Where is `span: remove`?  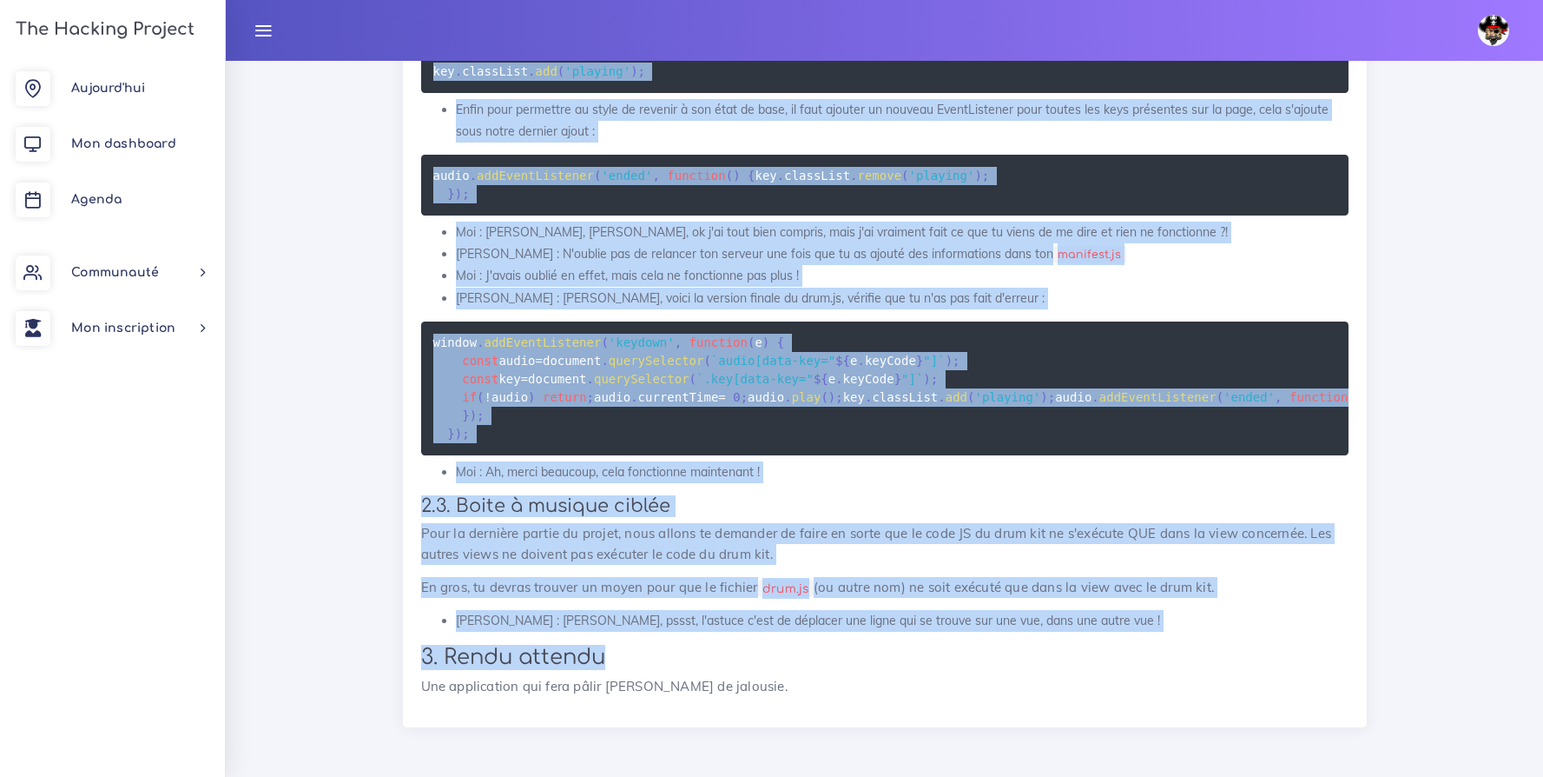 span: remove is located at coordinates (880, 175).